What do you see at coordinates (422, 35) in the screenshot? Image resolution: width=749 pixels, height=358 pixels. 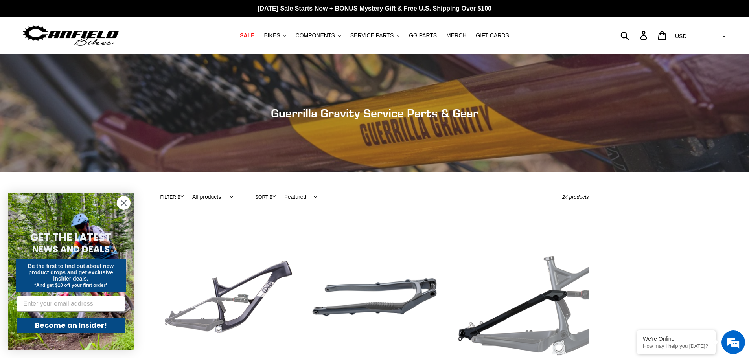 I see `a: GG PARTS` at bounding box center [422, 35].